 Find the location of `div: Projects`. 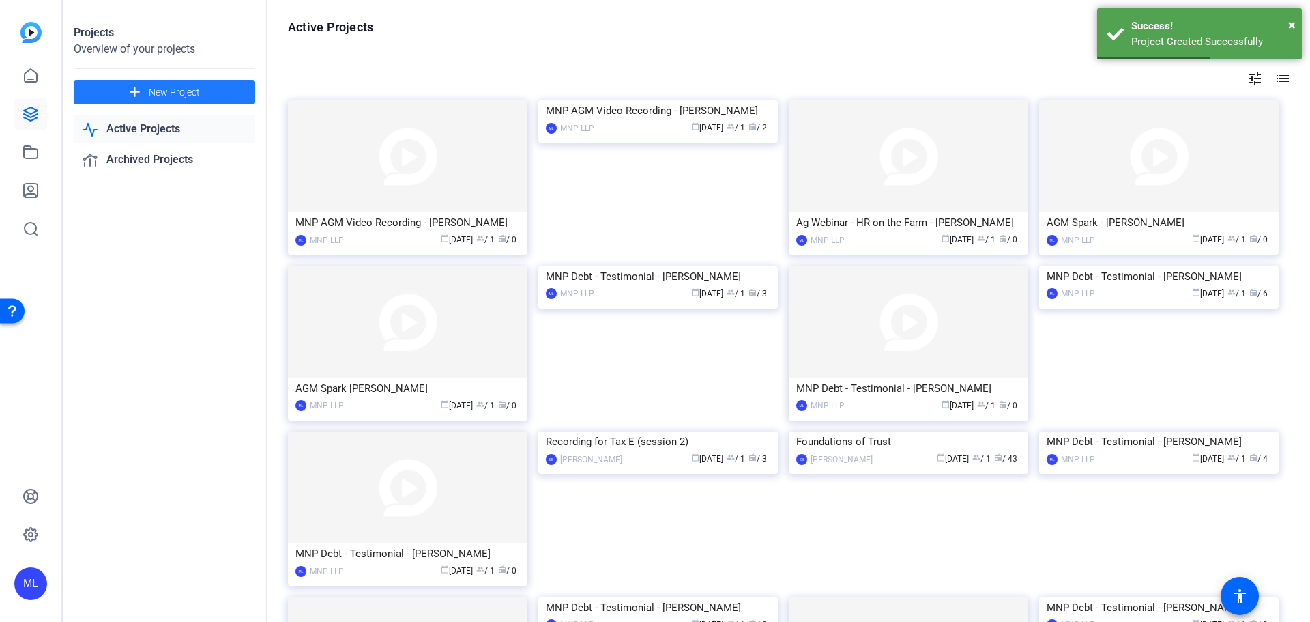

div: Projects is located at coordinates (164, 33).